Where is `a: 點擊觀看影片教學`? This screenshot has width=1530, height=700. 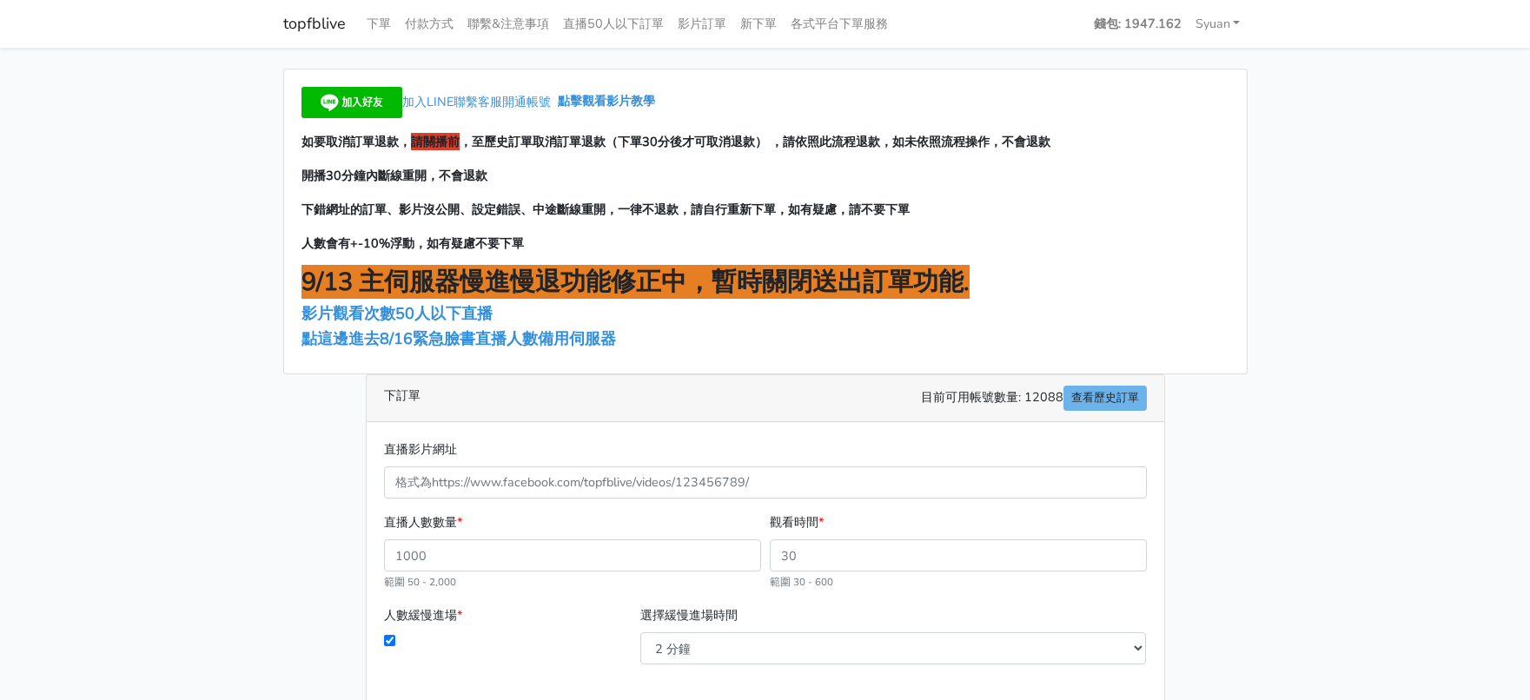
a: 點擊觀看影片教學 is located at coordinates (607, 102).